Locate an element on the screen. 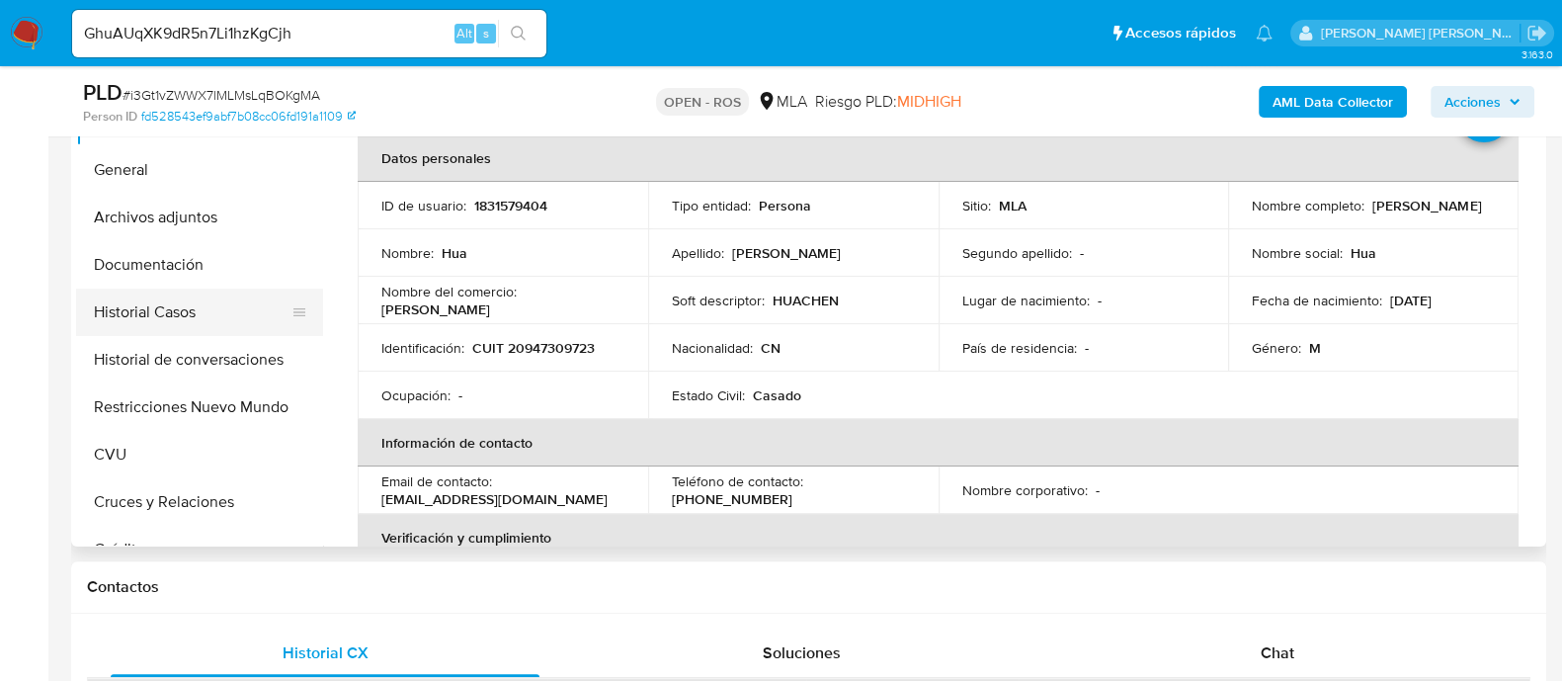 This screenshot has width=1562, height=681. span: s is located at coordinates (486, 33).